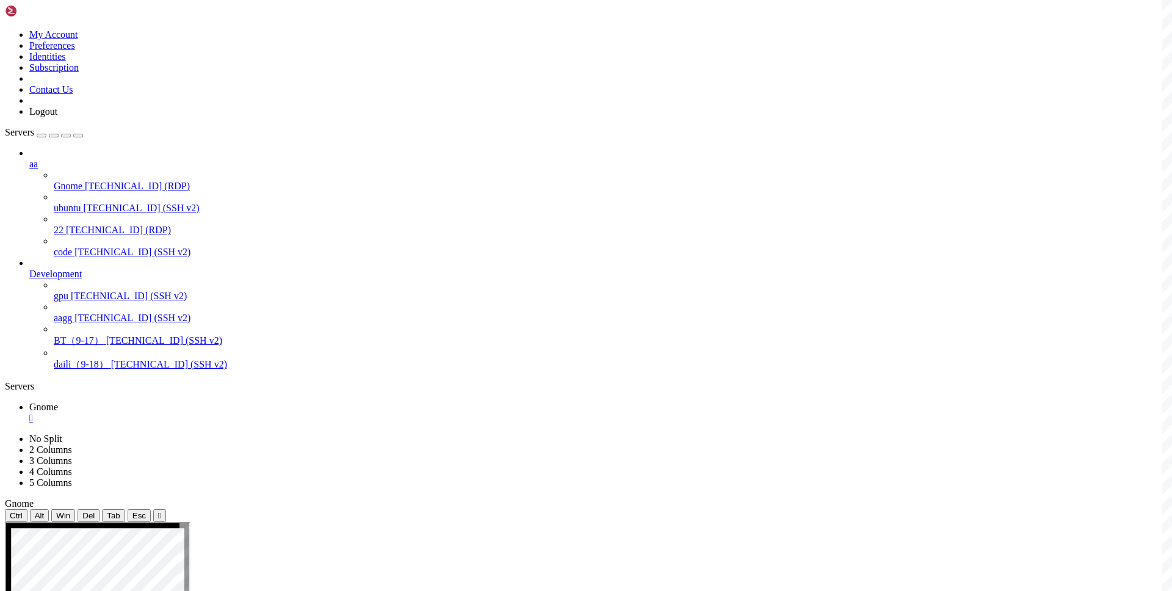 This screenshot has width=1172, height=591. What do you see at coordinates (40, 11) in the screenshot?
I see `img: Shellngn` at bounding box center [40, 11].